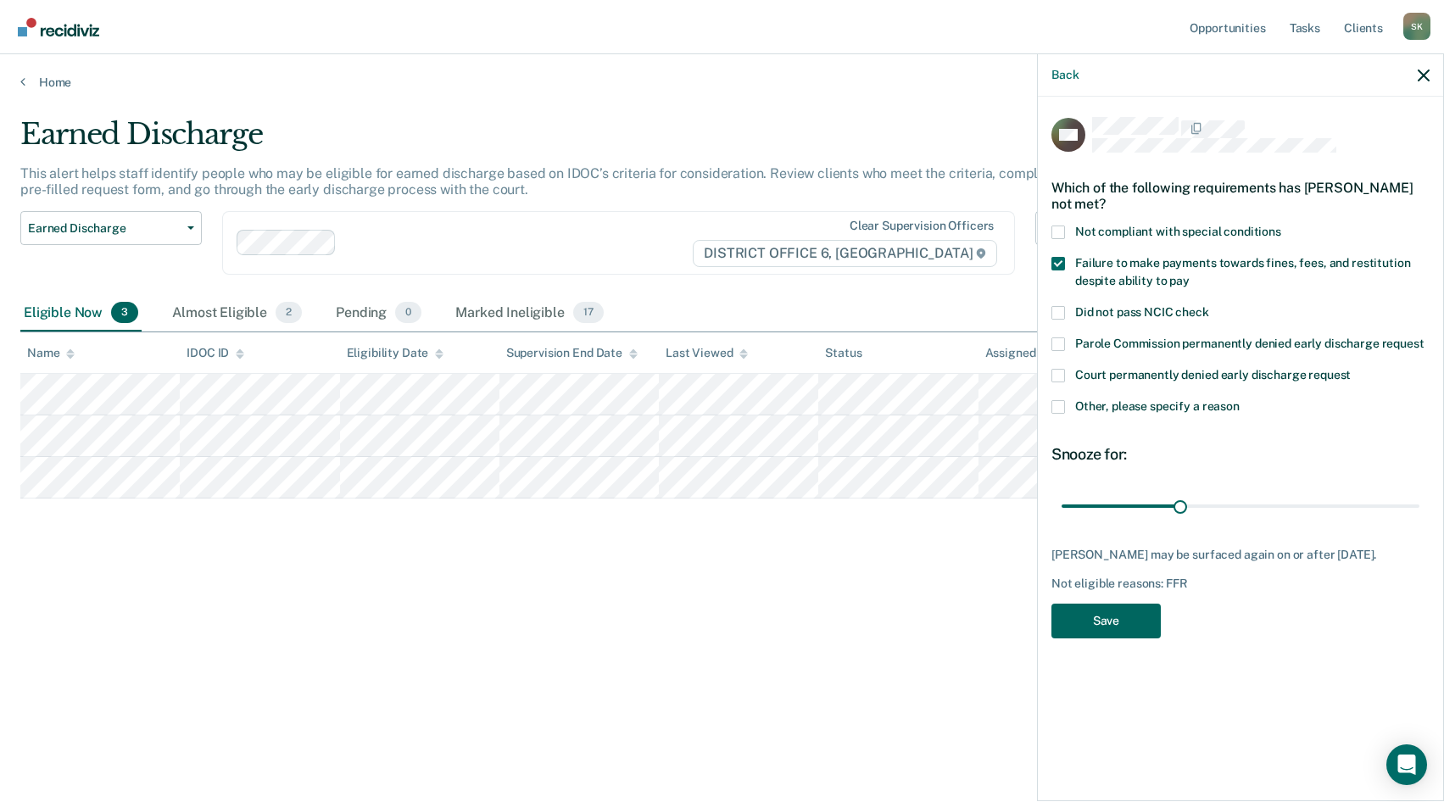 This screenshot has height=802, width=1444. Describe the element at coordinates (721, 82) in the screenshot. I see `a: Home` at that location.